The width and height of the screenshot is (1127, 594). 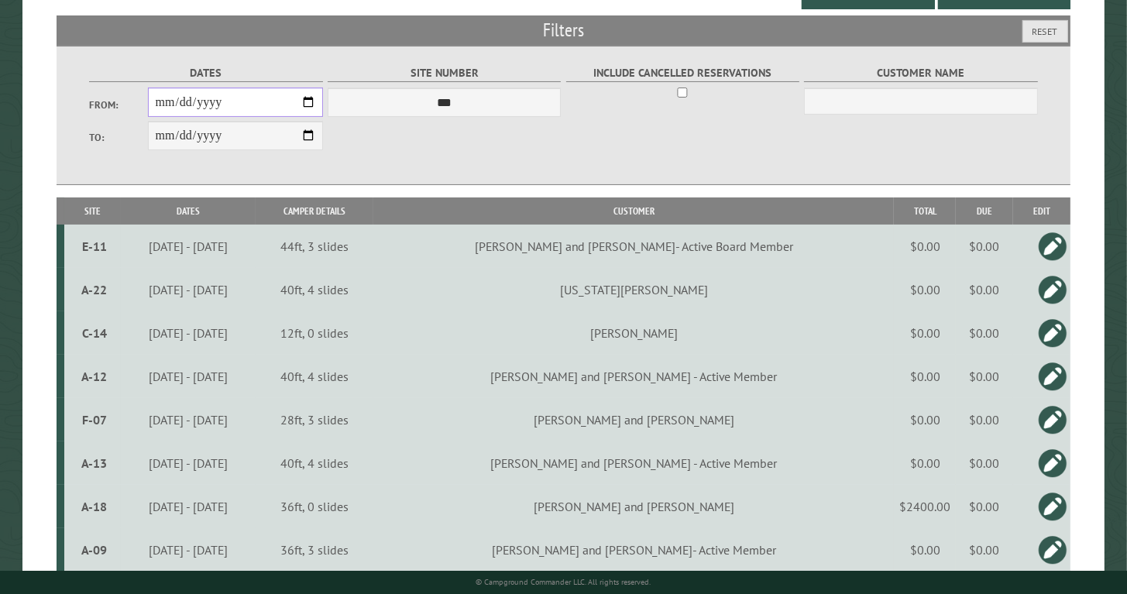 What do you see at coordinates (94, 290) in the screenshot?
I see `div: A-22` at bounding box center [94, 290].